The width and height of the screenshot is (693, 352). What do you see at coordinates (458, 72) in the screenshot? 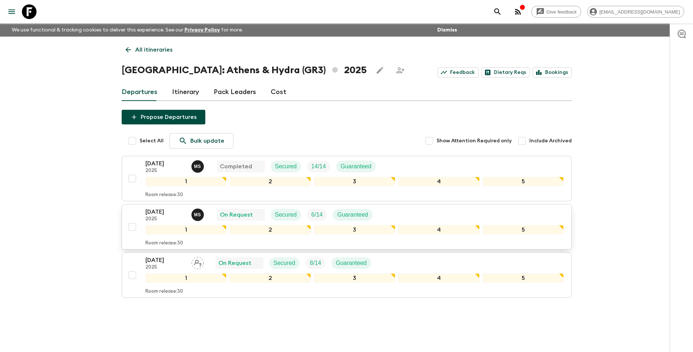
I see `a: Feedback` at bounding box center [458, 72].